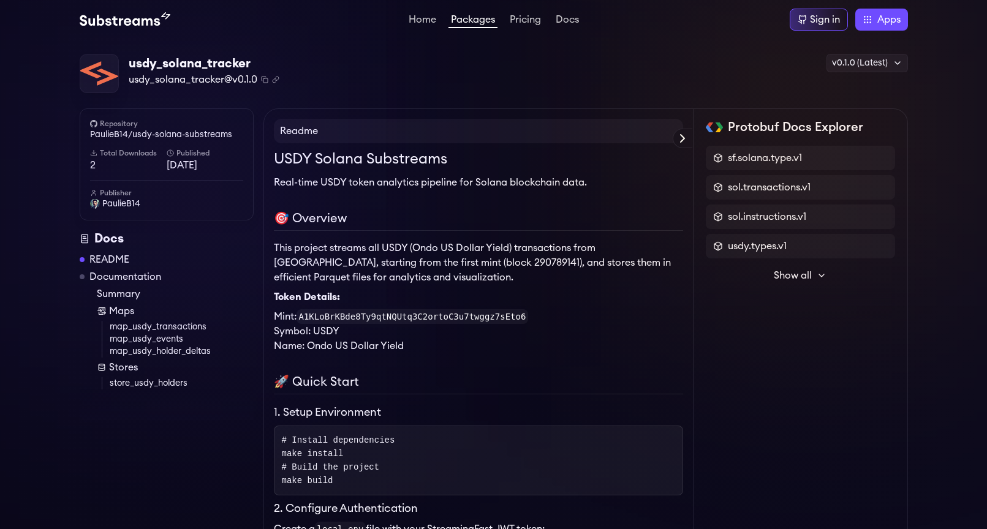  What do you see at coordinates (128, 153) in the screenshot?
I see `h6: Total Downloads` at bounding box center [128, 153].